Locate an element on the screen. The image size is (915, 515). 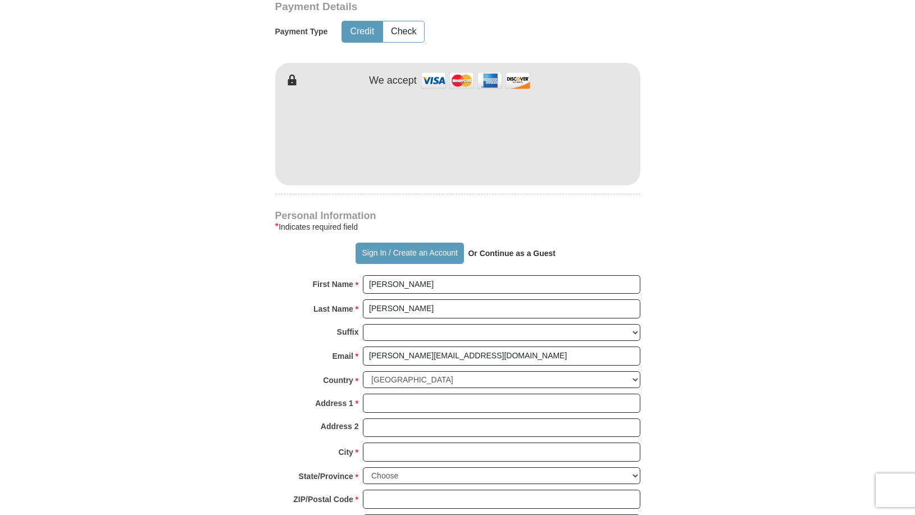
strong: Address 1 is located at coordinates (334, 403).